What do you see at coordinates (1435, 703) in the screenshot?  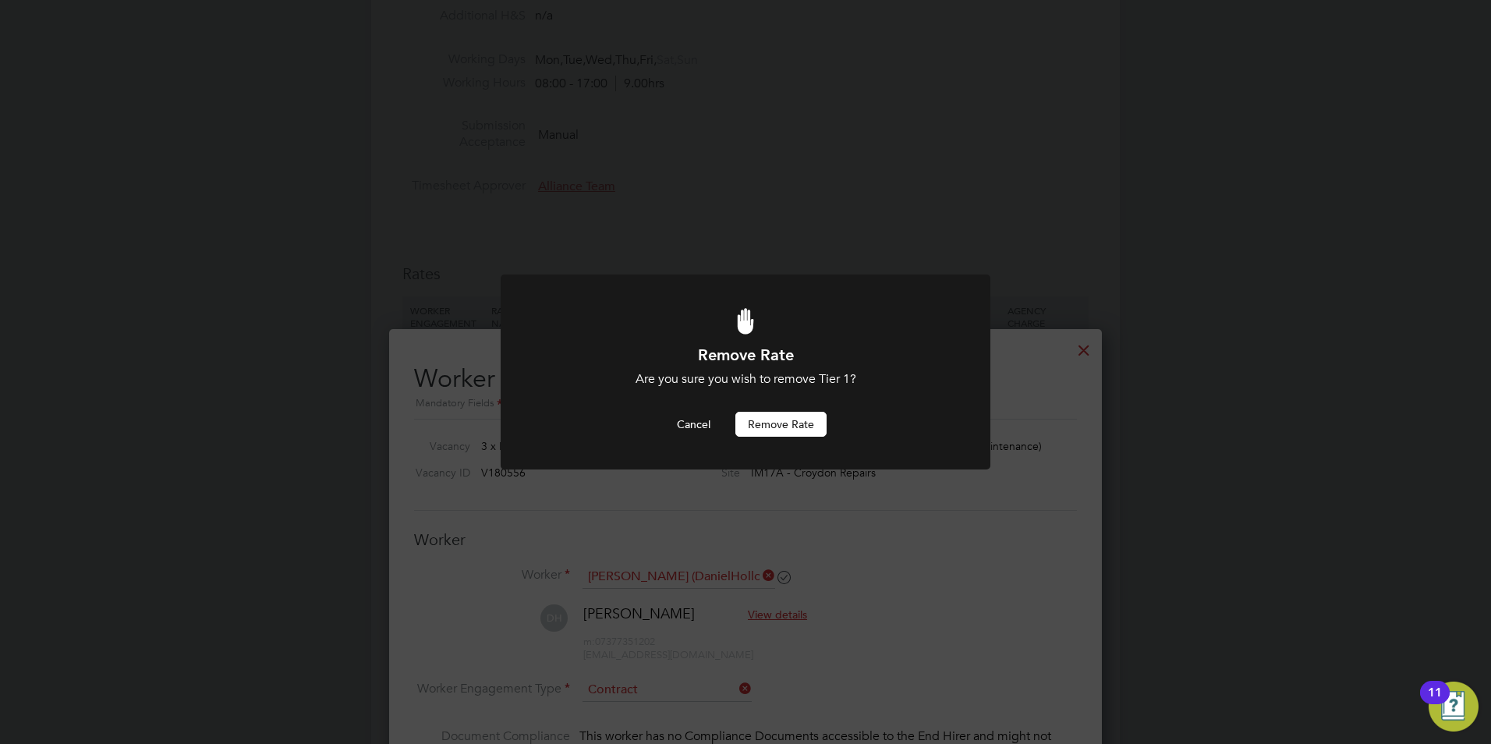 I see `div: 11` at bounding box center [1435, 703].